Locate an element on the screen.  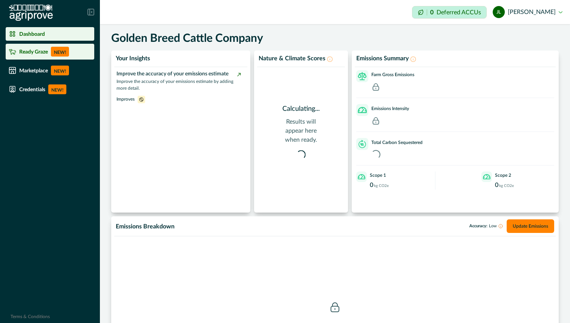
span: Low is located at coordinates (493, 226).